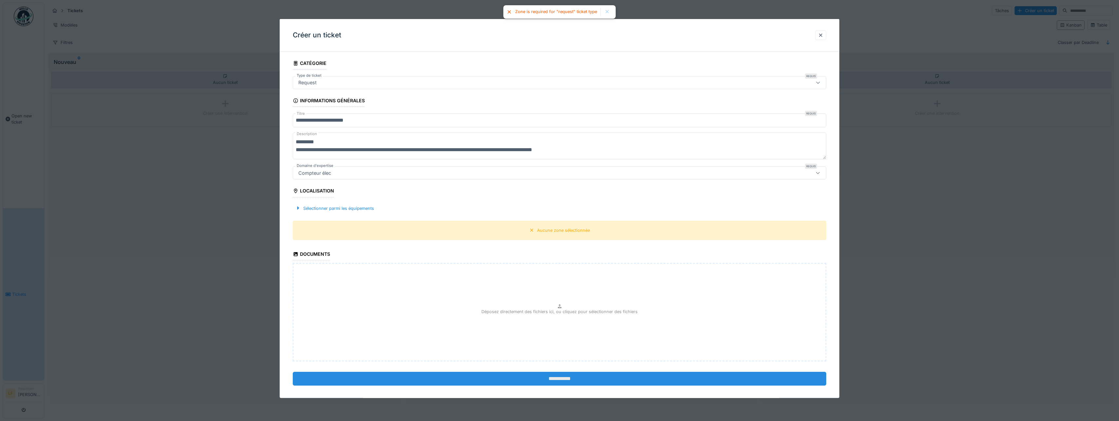 The width and height of the screenshot is (1119, 421). Describe the element at coordinates (315, 173) in the screenshot. I see `div: Compteur élec` at that location.